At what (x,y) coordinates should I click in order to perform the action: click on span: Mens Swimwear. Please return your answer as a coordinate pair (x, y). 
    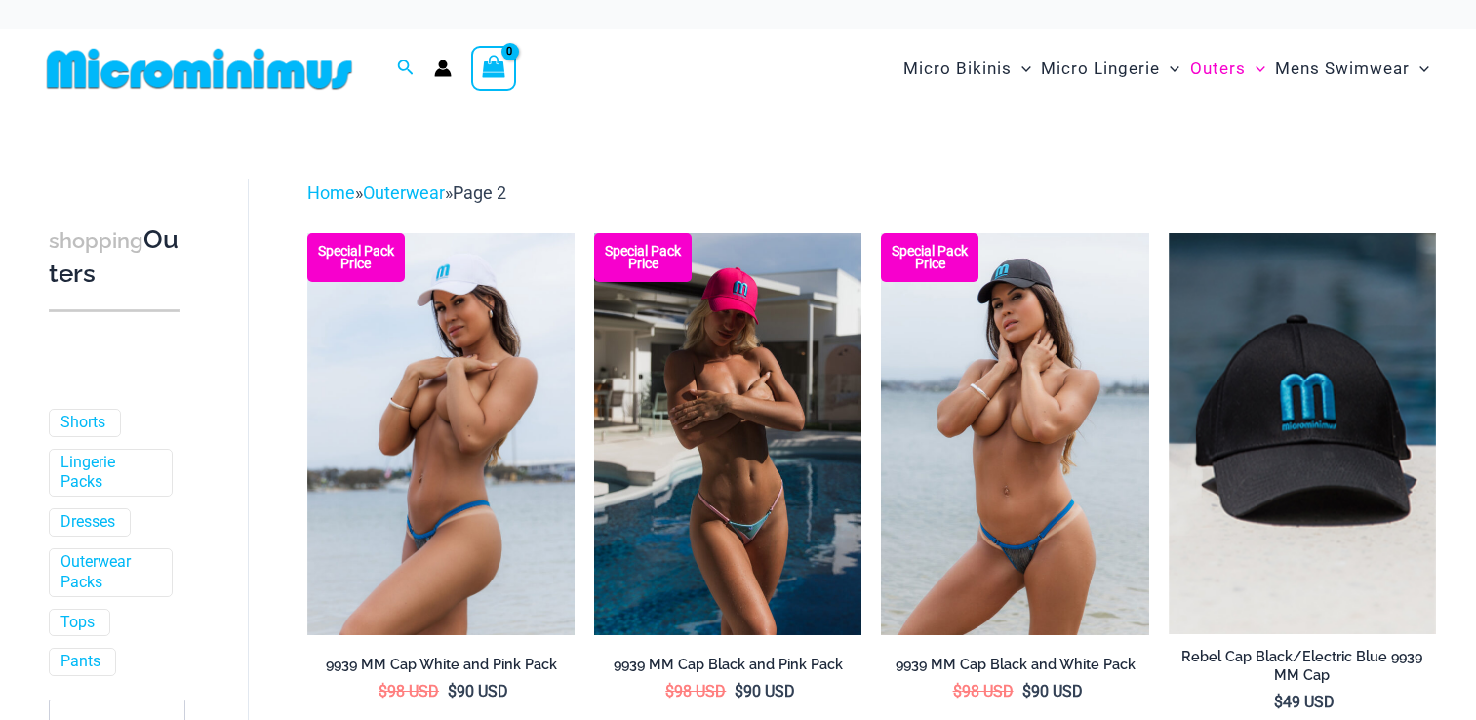
    Looking at the image, I should click on (1342, 68).